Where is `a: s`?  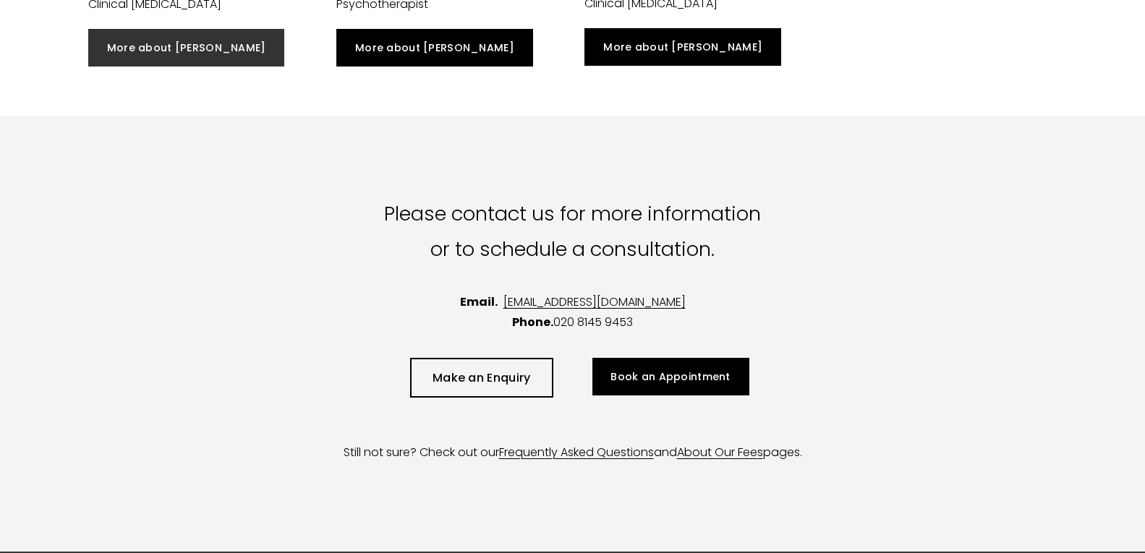 a: s is located at coordinates (760, 452).